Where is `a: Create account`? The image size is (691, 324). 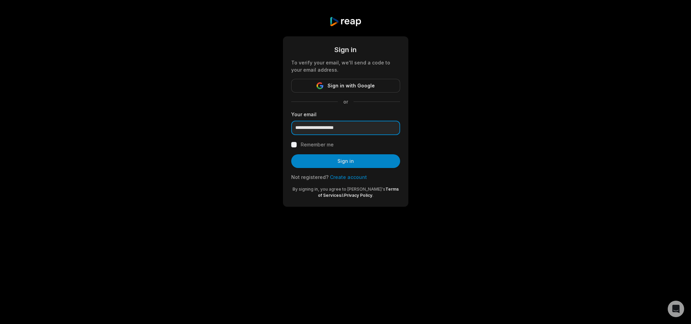 a: Create account is located at coordinates (348, 177).